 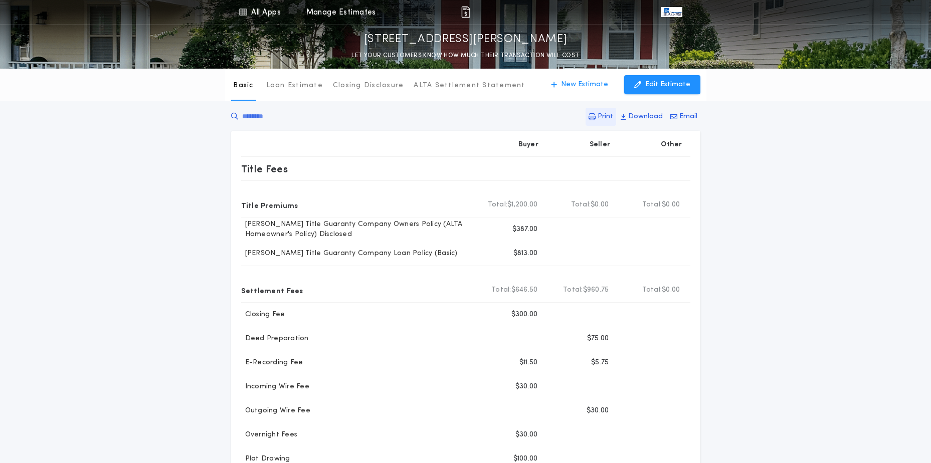 I want to click on p: LET YOUR CUSTOMERS KNOW HOW MUCH THEIR TRANSACTION WILL COST, so click(x=465, y=56).